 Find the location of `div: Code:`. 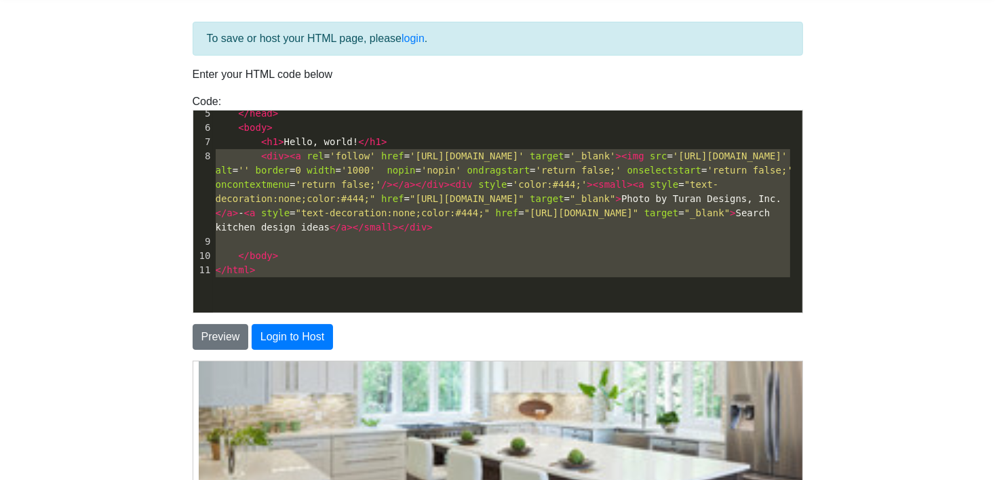

div: Code: is located at coordinates (498, 204).